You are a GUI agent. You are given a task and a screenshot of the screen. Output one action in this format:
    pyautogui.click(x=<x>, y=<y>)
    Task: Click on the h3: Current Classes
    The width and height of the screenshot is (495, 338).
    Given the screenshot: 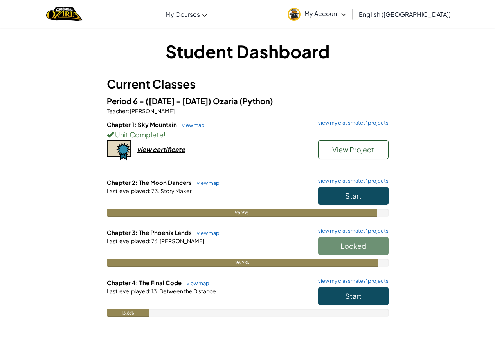 What is the action you would take?
    pyautogui.click(x=248, y=84)
    